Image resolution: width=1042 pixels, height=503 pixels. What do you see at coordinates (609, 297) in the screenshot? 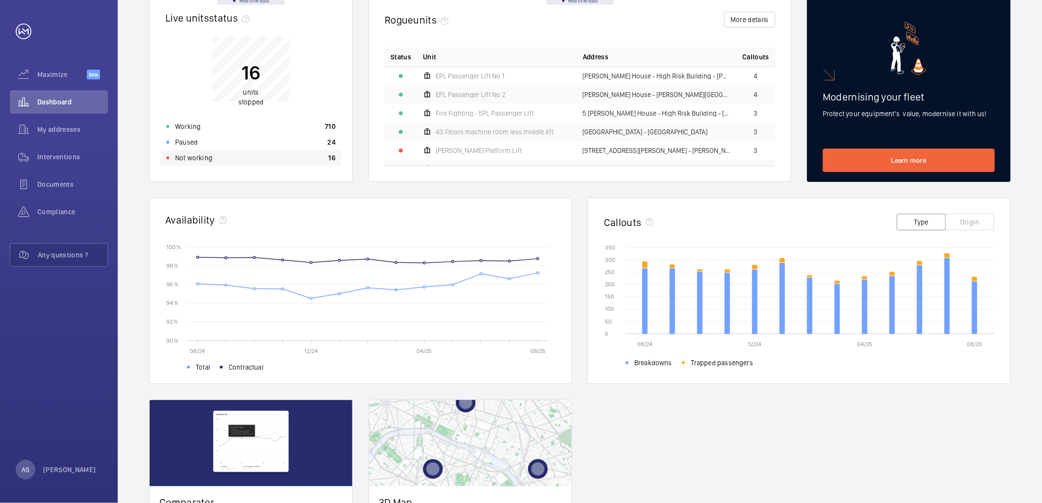
I see `text: 150` at bounding box center [609, 297].